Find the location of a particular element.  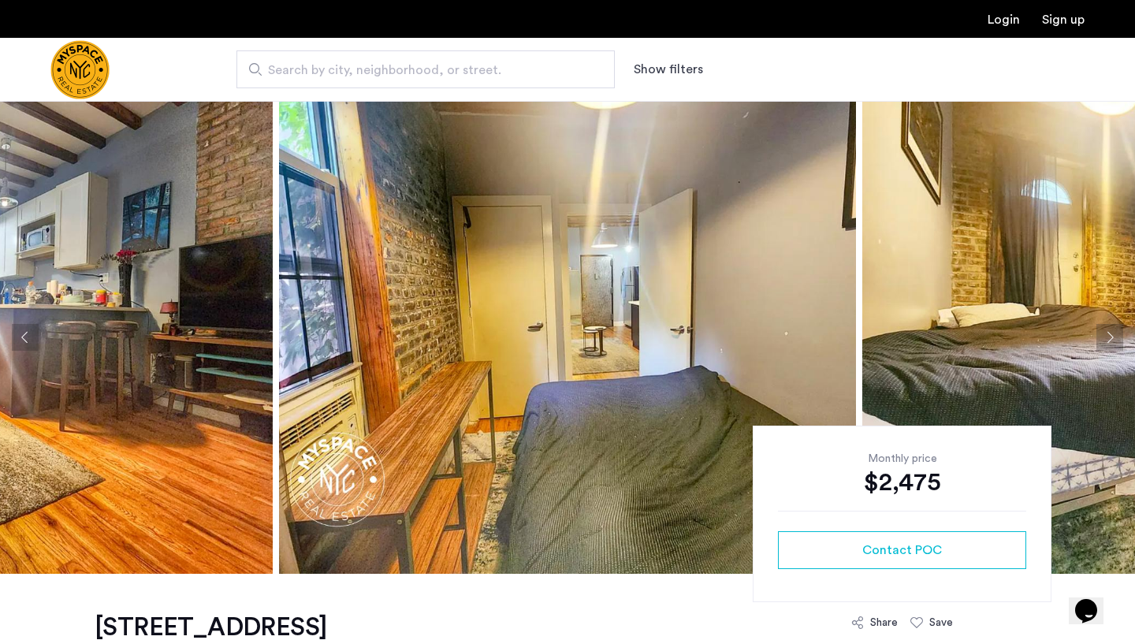

button: Show or hide filters is located at coordinates (668, 69).